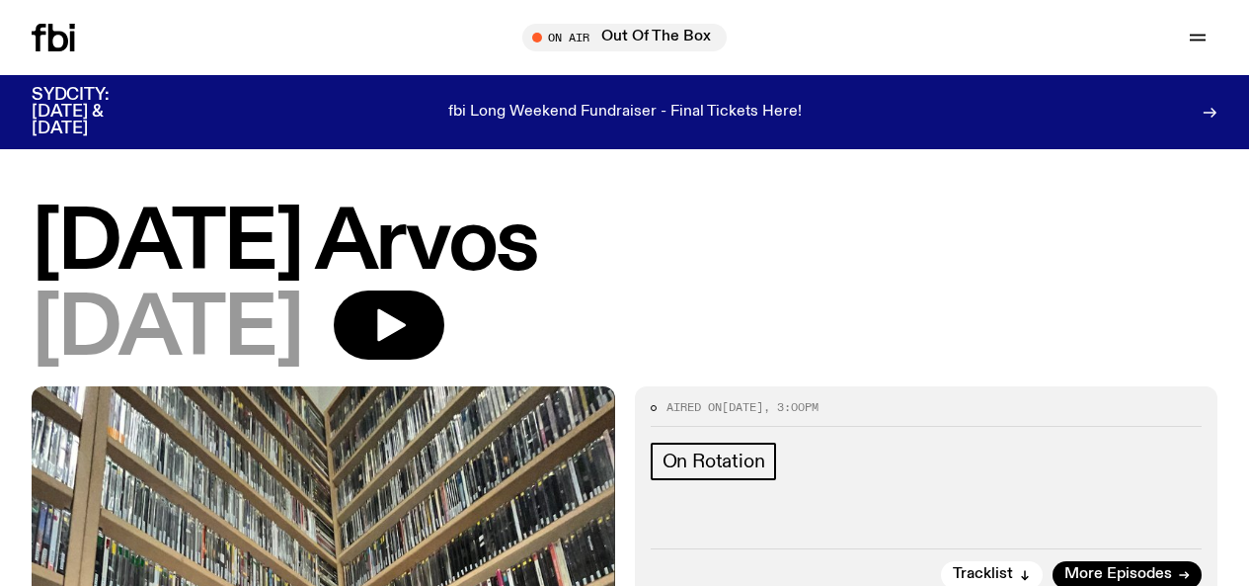 Image resolution: width=1249 pixels, height=586 pixels. What do you see at coordinates (1118, 574) in the screenshot?
I see `span: More Episodes` at bounding box center [1118, 574].